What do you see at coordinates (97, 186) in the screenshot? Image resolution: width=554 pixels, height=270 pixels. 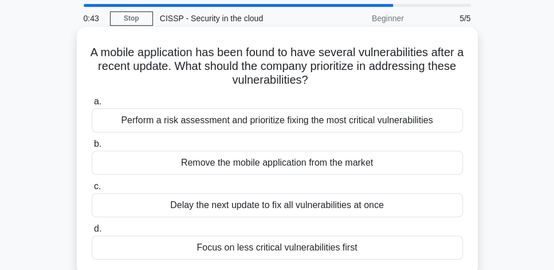 I see `span: c.` at bounding box center [97, 186].